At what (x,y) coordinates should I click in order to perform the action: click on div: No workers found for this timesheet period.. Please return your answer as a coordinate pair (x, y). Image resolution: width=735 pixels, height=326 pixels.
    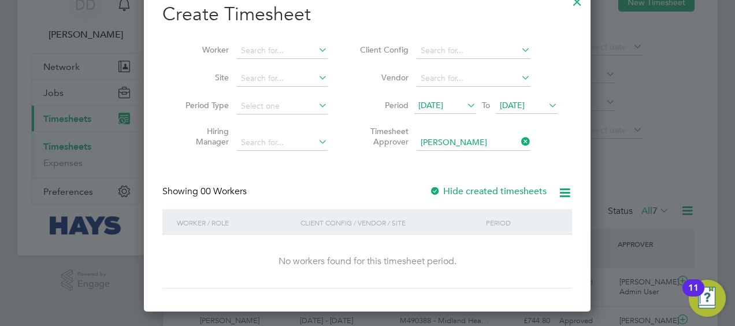
    Looking at the image, I should click on (367, 261).